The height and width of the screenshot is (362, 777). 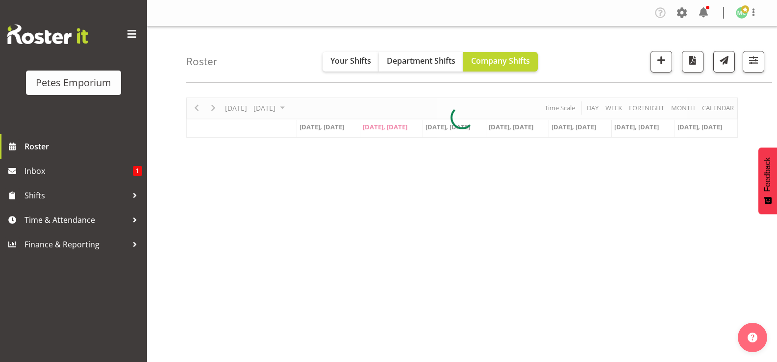 I want to click on button: Department Shifts, so click(x=421, y=62).